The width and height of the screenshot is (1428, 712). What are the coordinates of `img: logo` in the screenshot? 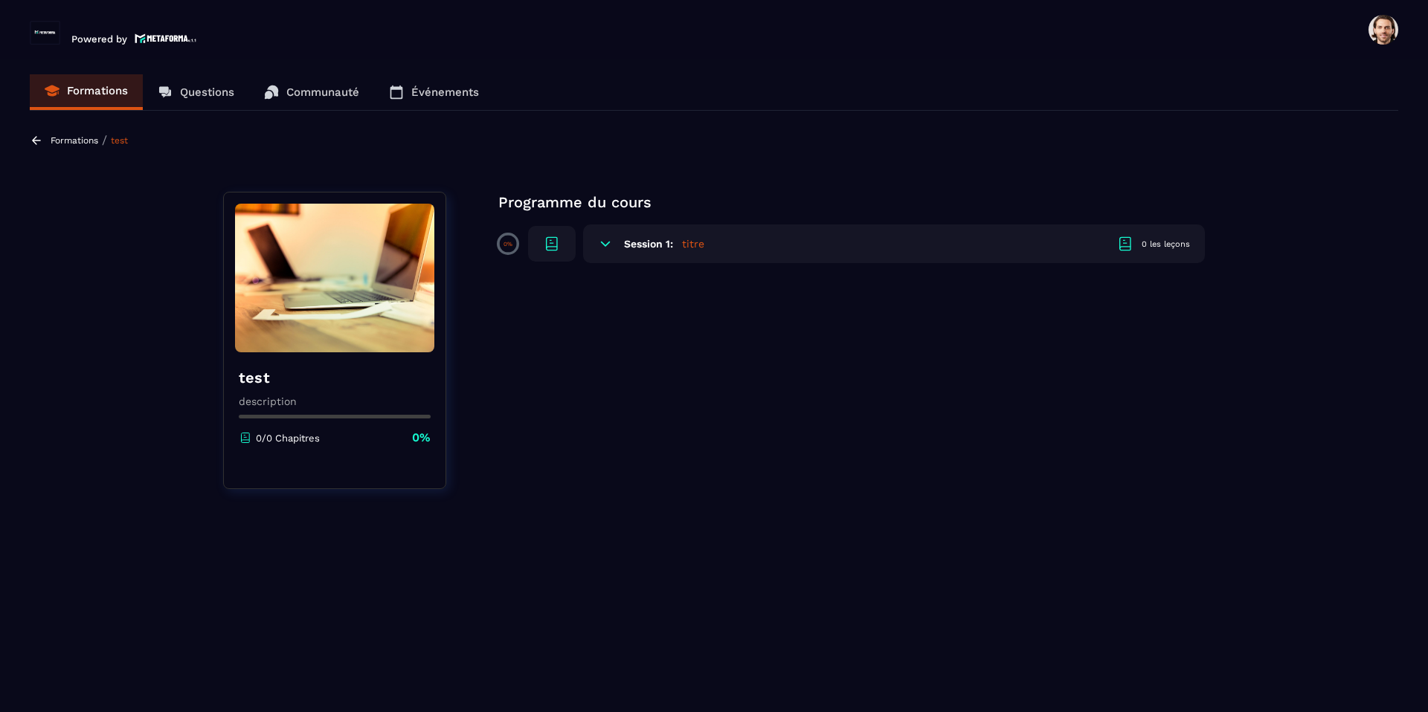 It's located at (166, 38).